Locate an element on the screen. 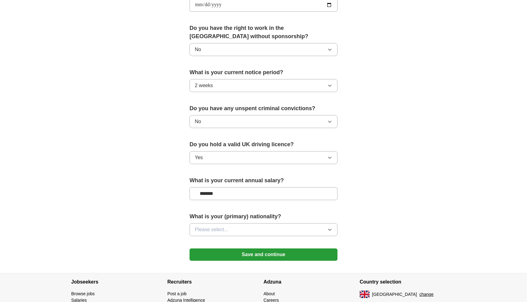 The image size is (527, 302). label: What is your current notice period? is located at coordinates (263, 72).